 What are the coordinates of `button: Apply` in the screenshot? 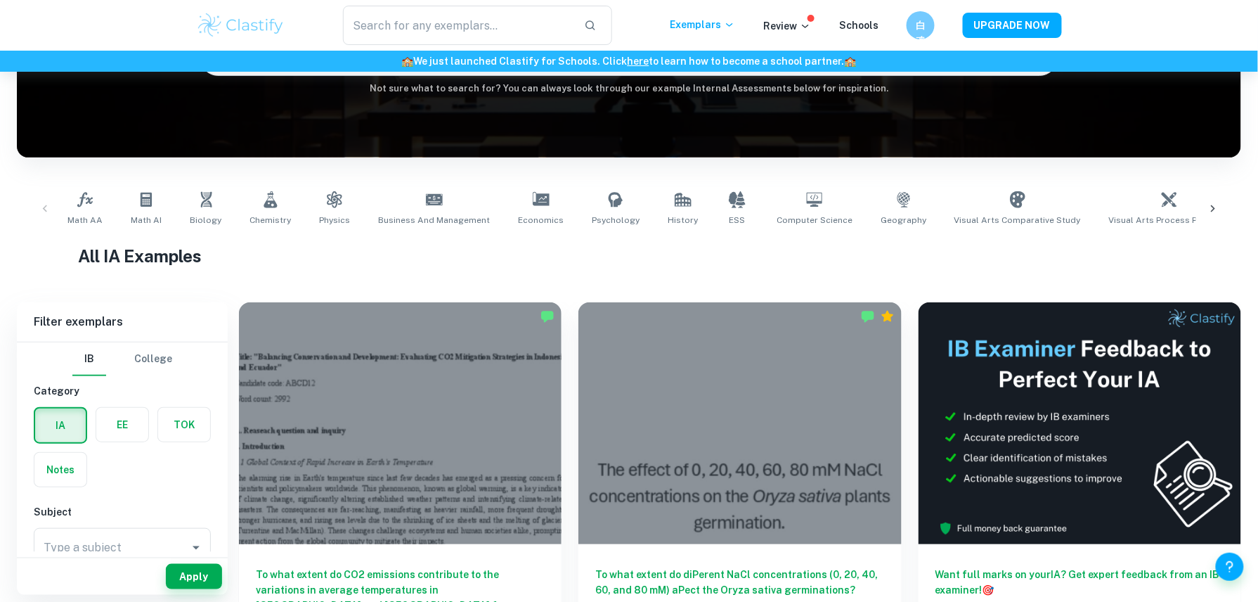 It's located at (194, 576).